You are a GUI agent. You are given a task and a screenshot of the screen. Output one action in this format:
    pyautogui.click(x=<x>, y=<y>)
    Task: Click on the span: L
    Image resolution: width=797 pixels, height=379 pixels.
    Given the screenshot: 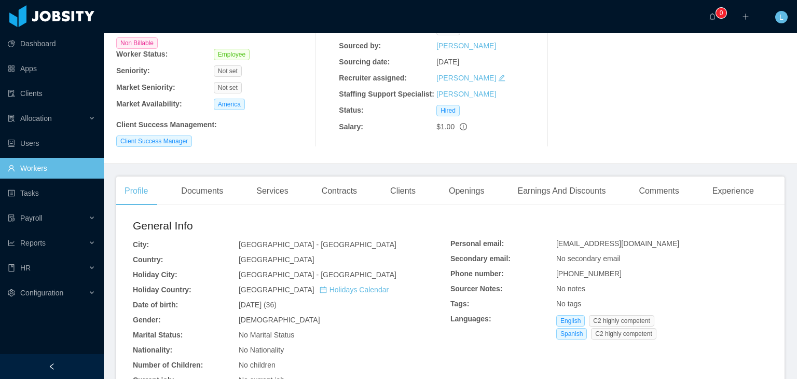 What is the action you would take?
    pyautogui.click(x=781, y=17)
    